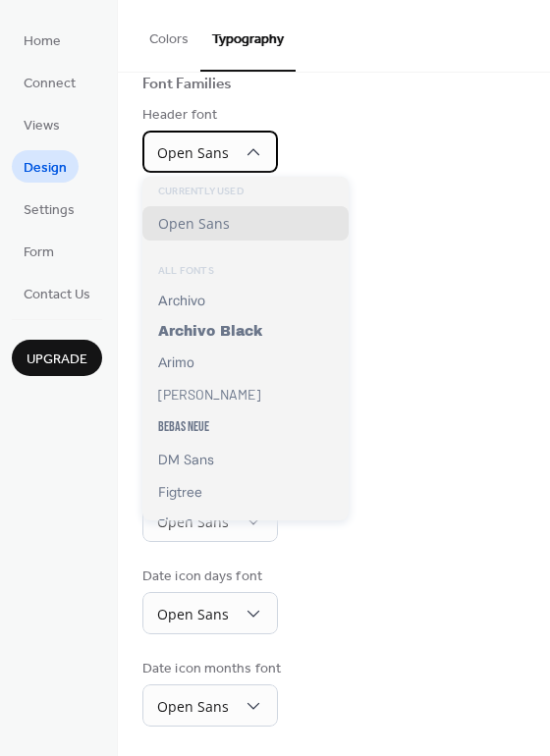 The width and height of the screenshot is (550, 756). Describe the element at coordinates (187, 525) in the screenshot. I see `span: Fira Sans` at that location.